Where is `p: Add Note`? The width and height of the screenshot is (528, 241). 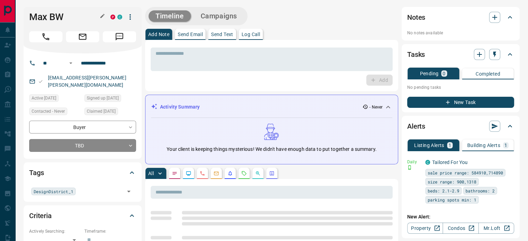
p: Add Note is located at coordinates (159, 34).